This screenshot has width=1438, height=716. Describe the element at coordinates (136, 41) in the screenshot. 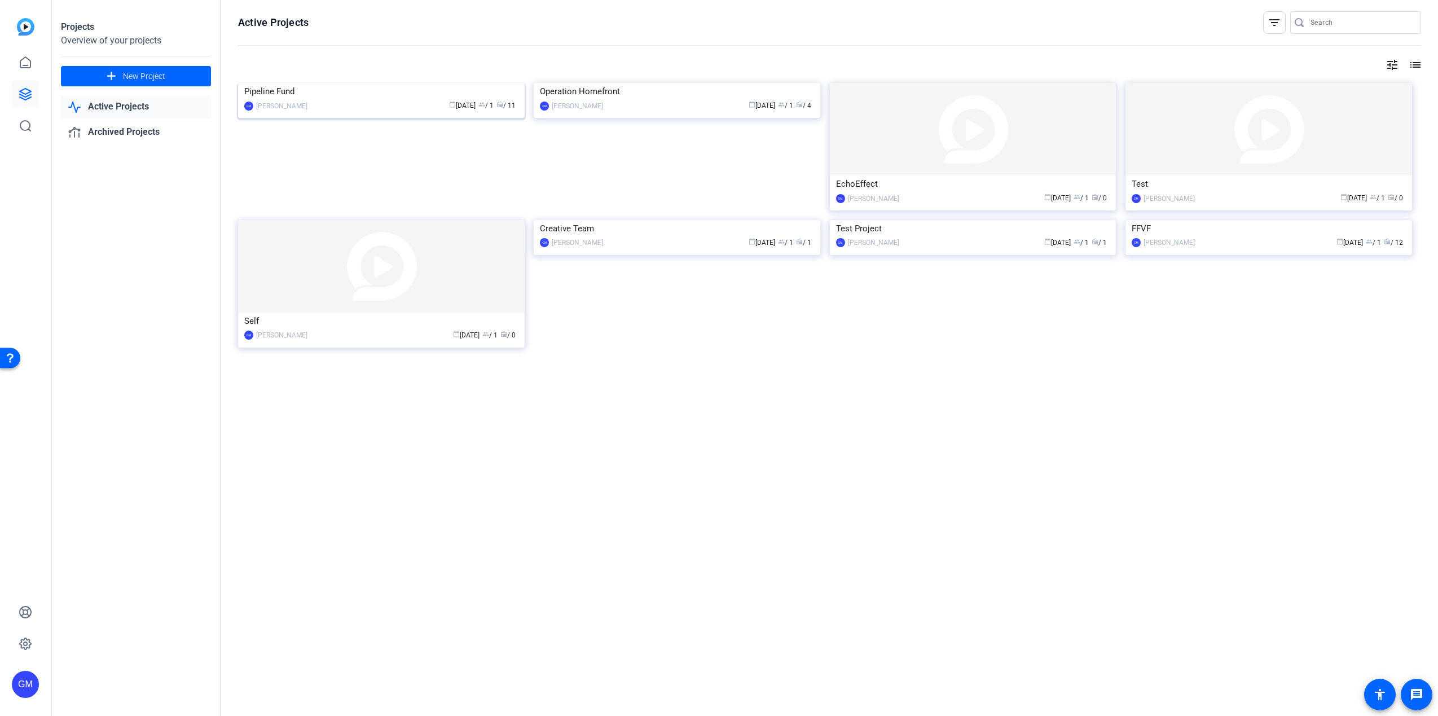

I see `div: Overview of your projects` at that location.